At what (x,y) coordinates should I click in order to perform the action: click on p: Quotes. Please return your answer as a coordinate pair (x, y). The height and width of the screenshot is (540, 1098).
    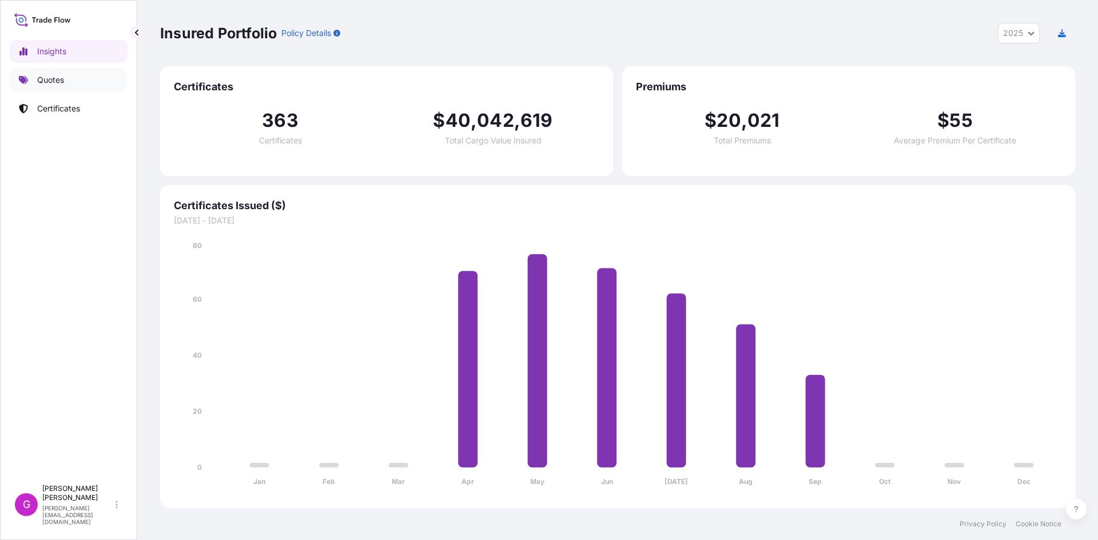
    Looking at the image, I should click on (50, 80).